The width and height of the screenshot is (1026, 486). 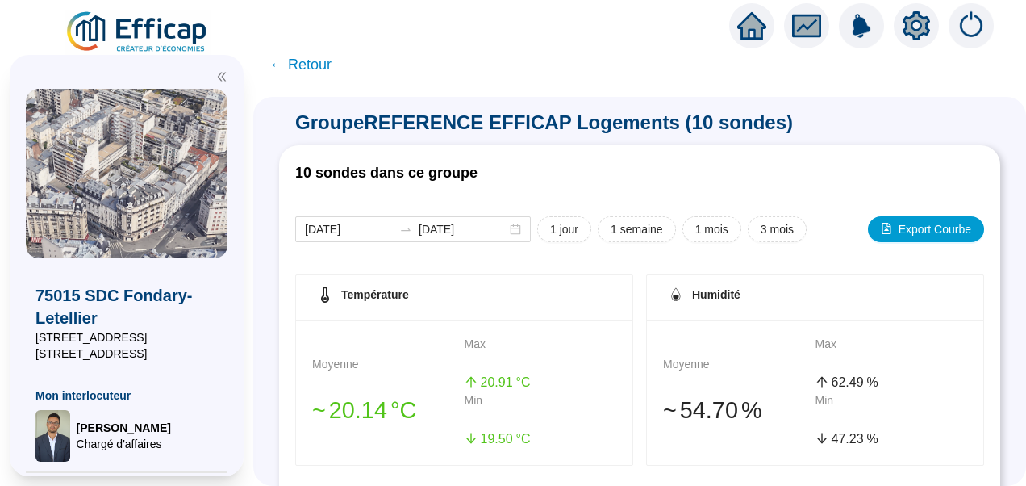 I want to click on img: Chargé d'affaires, so click(x=52, y=436).